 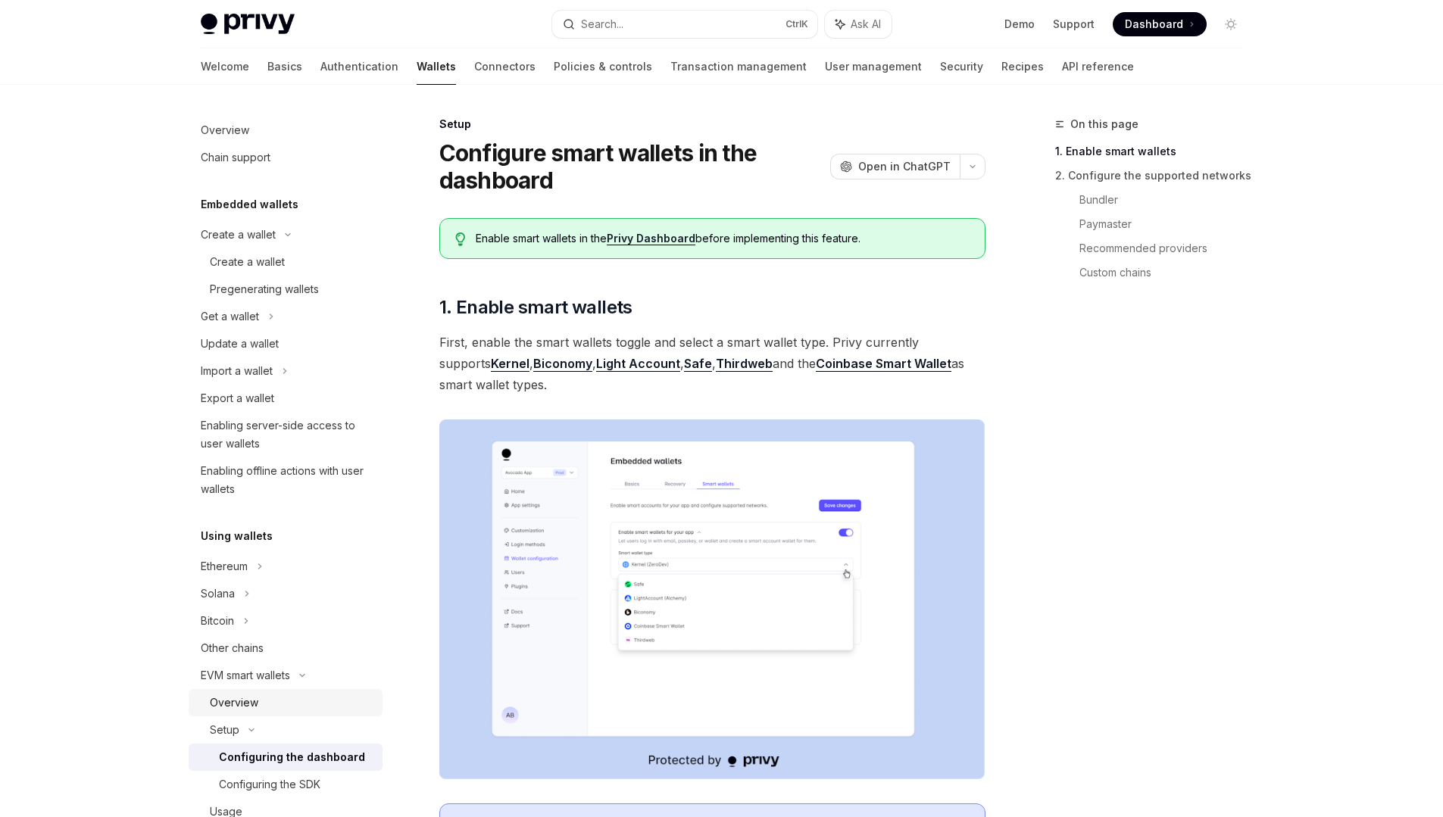 I want to click on h5: Embedded wallets, so click(x=249, y=205).